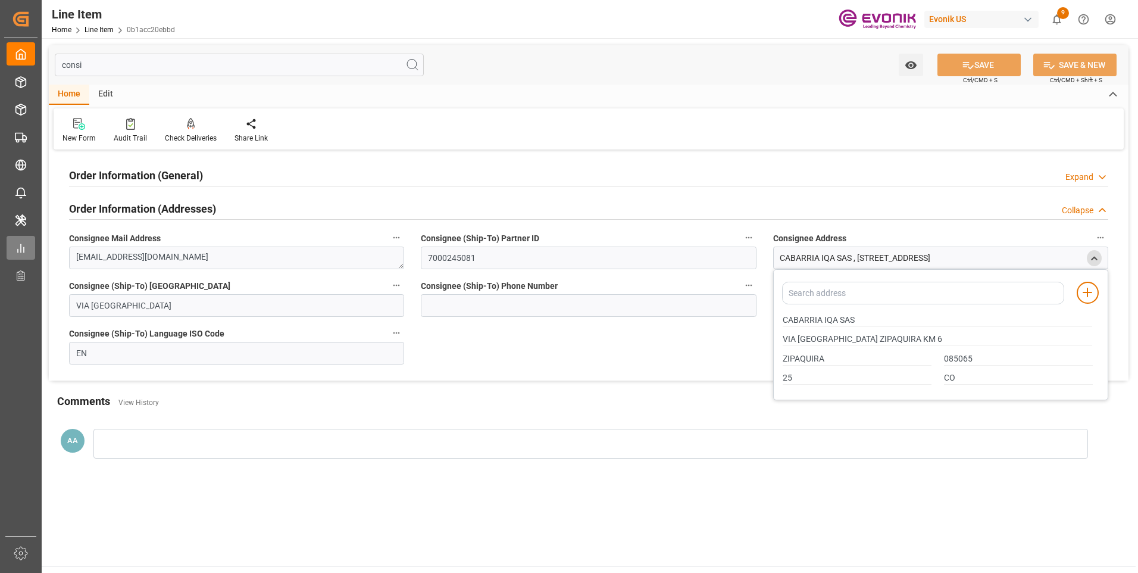  I want to click on button: show 9 new notifications, so click(1057, 19).